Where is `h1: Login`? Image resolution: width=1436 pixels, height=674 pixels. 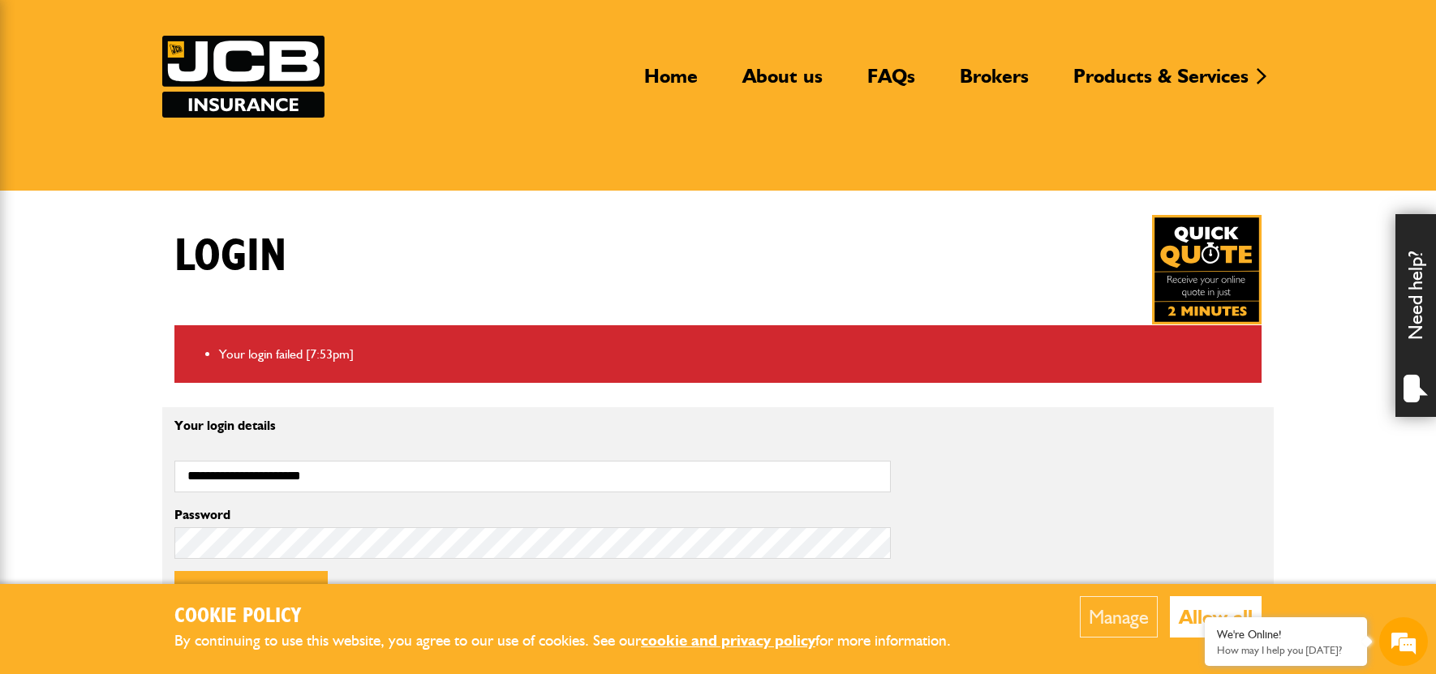
h1: Login is located at coordinates (230, 256).